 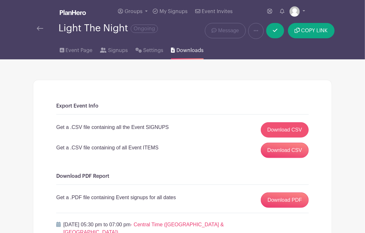 I want to click on a: Signups, so click(x=114, y=49).